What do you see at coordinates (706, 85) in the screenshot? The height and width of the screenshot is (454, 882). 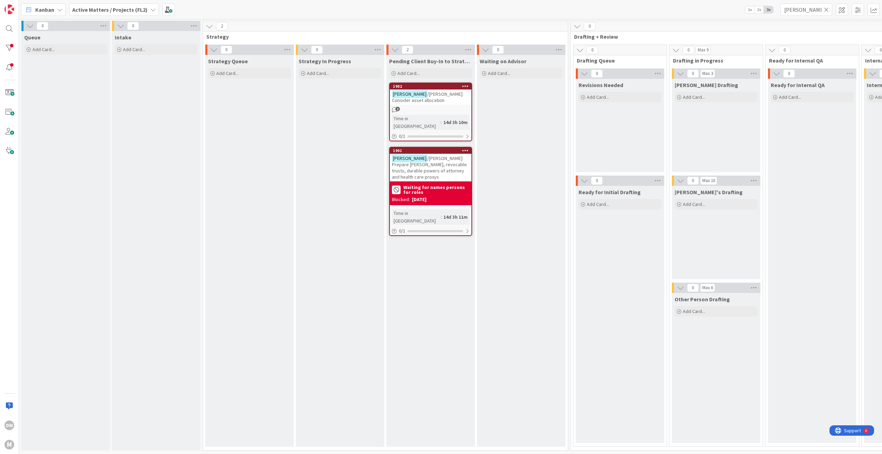 I see `span: Donna Drafting` at bounding box center [706, 85].